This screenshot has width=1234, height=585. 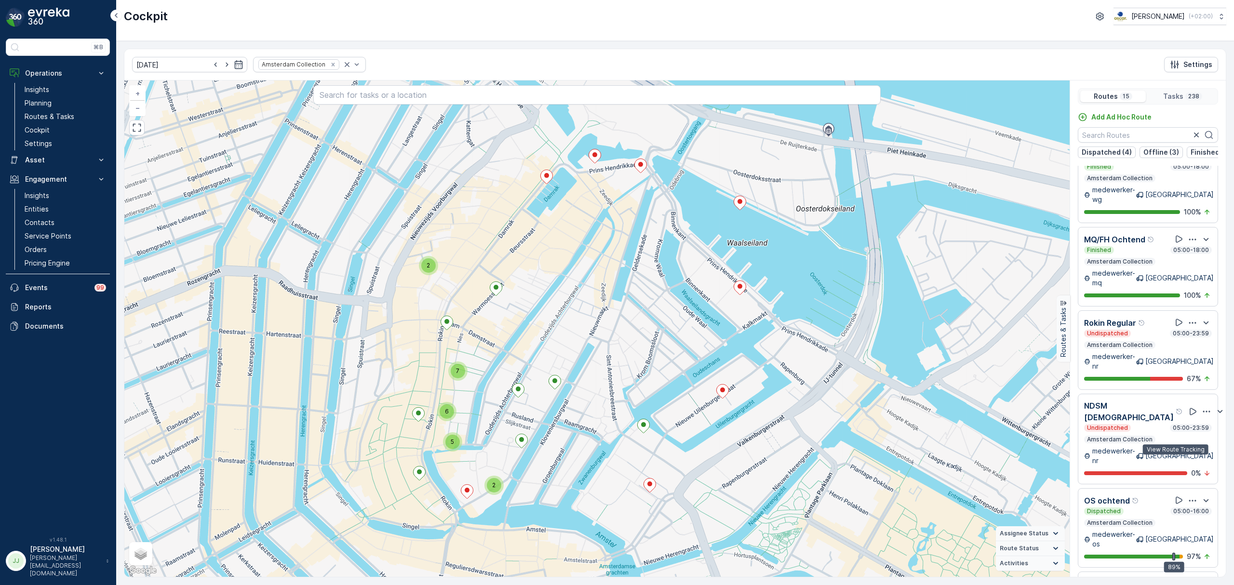 I want to click on p: MQ/FH Ochtend, so click(x=1115, y=240).